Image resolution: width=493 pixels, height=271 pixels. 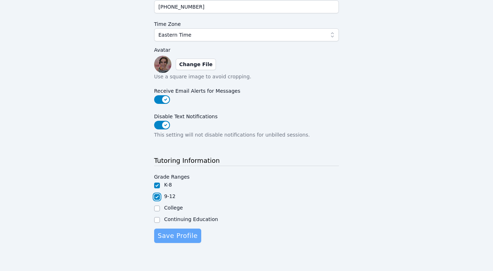 I want to click on label: K-8, so click(x=168, y=185).